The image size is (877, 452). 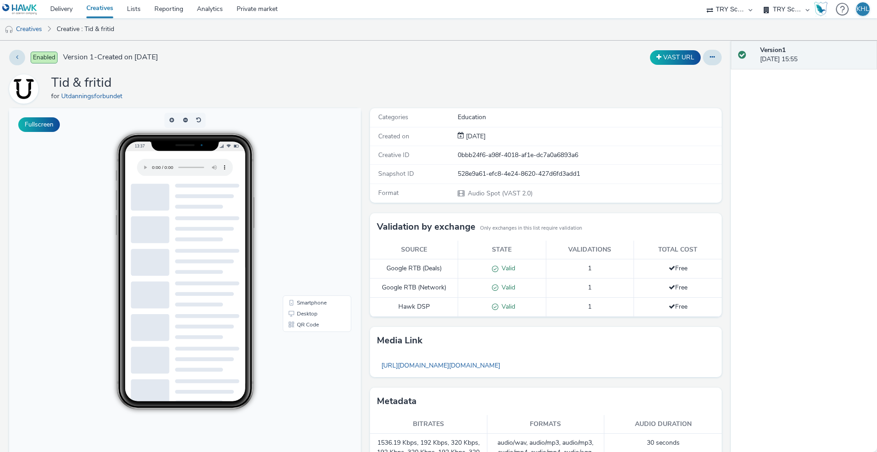 What do you see at coordinates (394, 155) in the screenshot?
I see `span: Creative ID` at bounding box center [394, 155].